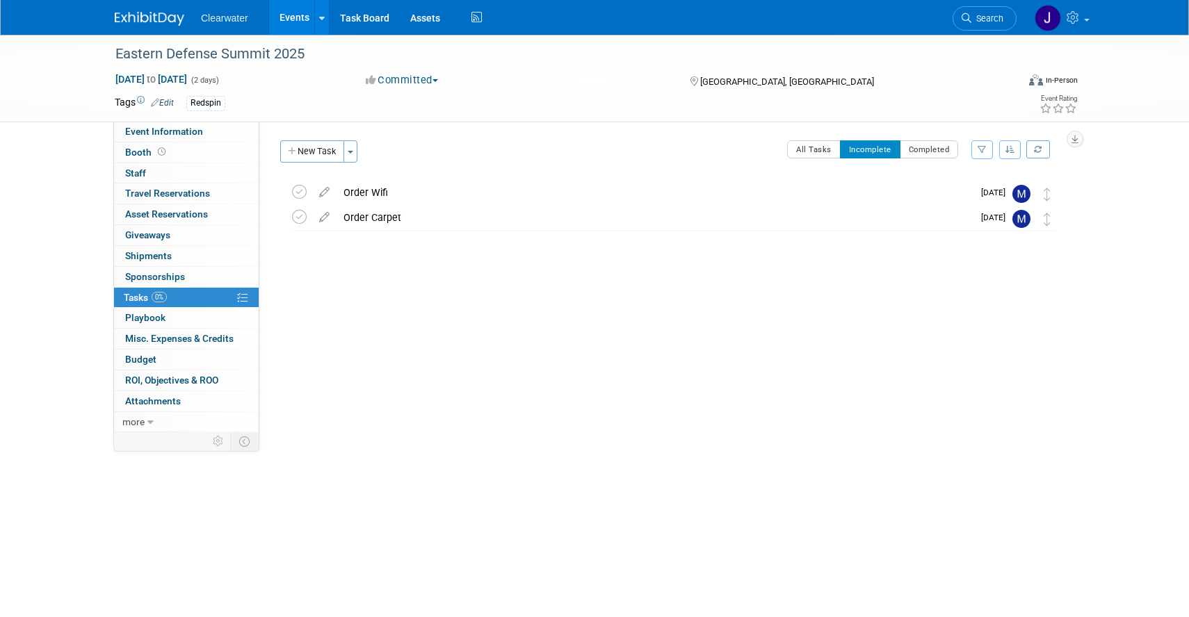  Describe the element at coordinates (149, 19) in the screenshot. I see `img: ExhibitDay` at that location.